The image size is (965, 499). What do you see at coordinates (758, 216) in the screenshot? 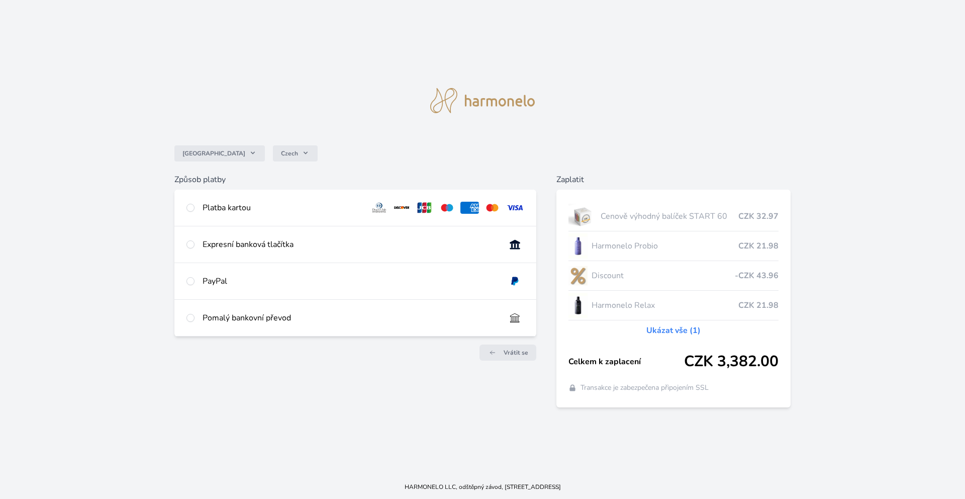
I see `span: CZK 32.97` at bounding box center [758, 216].